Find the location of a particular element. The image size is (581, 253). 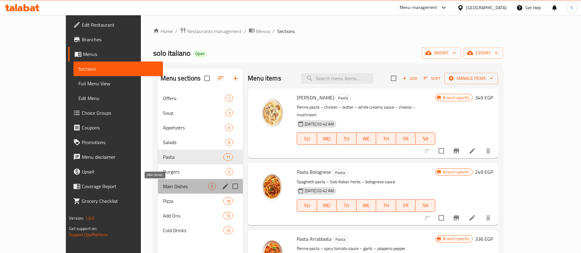

button: Manage items is located at coordinates (471, 78).